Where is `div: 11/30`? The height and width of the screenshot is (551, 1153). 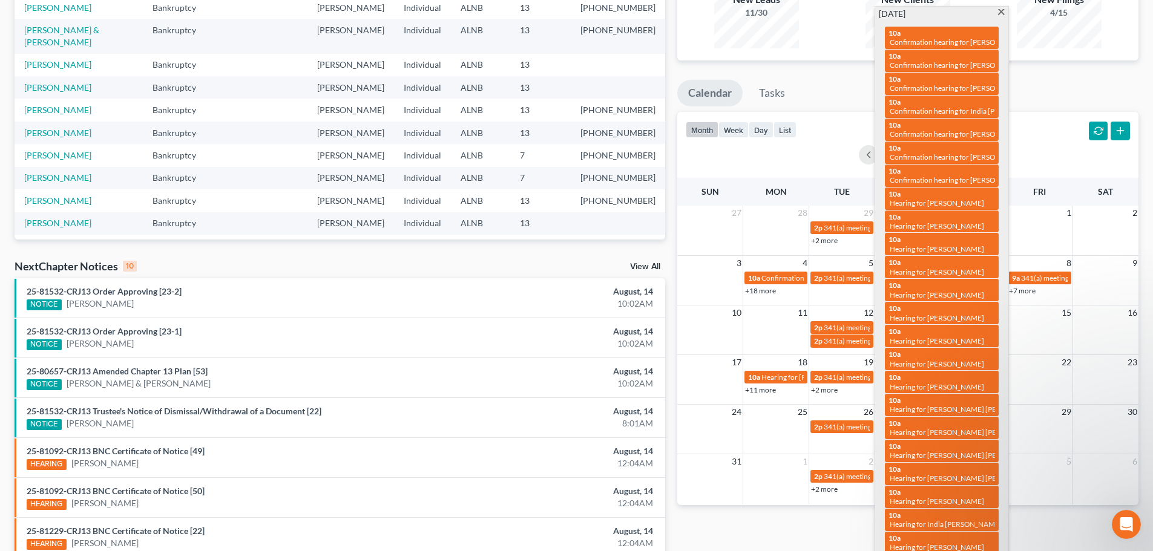
div: 11/30 is located at coordinates (756, 13).